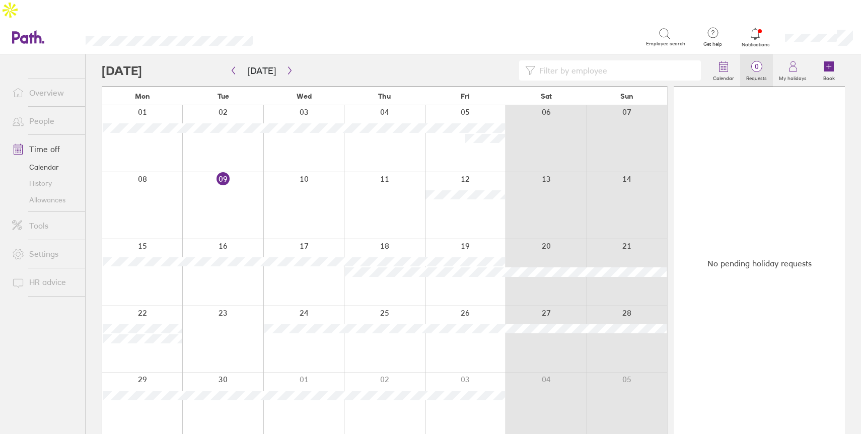 Image resolution: width=861 pixels, height=434 pixels. I want to click on a: Time off, so click(44, 149).